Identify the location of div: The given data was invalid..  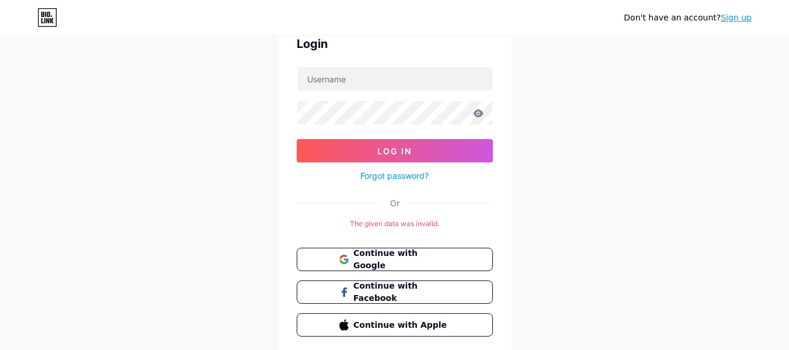
(395, 224).